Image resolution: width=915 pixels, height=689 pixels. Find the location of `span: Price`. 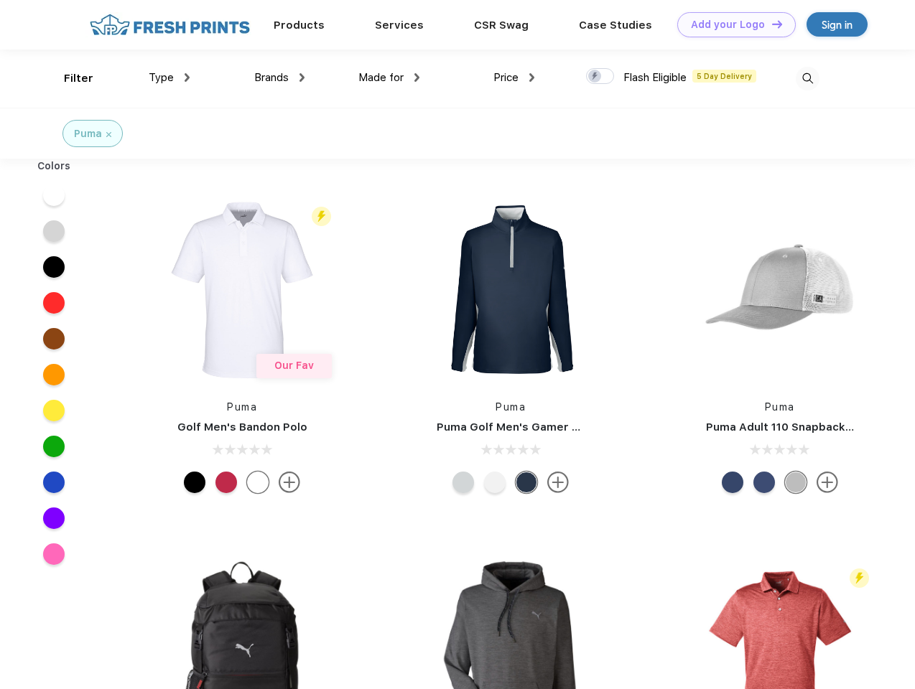

span: Price is located at coordinates (506, 78).